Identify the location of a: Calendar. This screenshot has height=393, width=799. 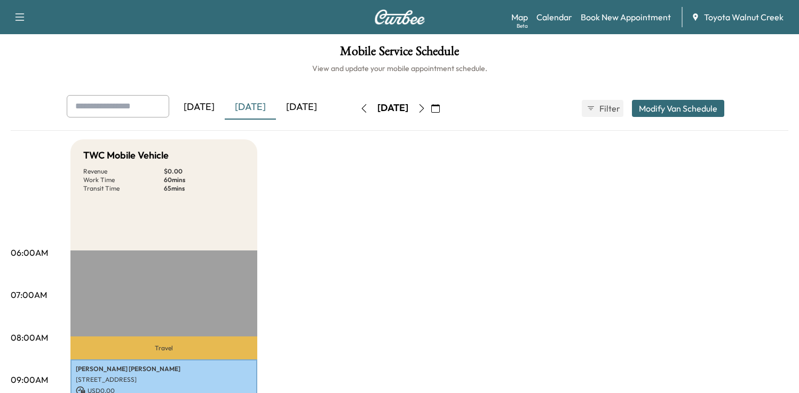
(554, 17).